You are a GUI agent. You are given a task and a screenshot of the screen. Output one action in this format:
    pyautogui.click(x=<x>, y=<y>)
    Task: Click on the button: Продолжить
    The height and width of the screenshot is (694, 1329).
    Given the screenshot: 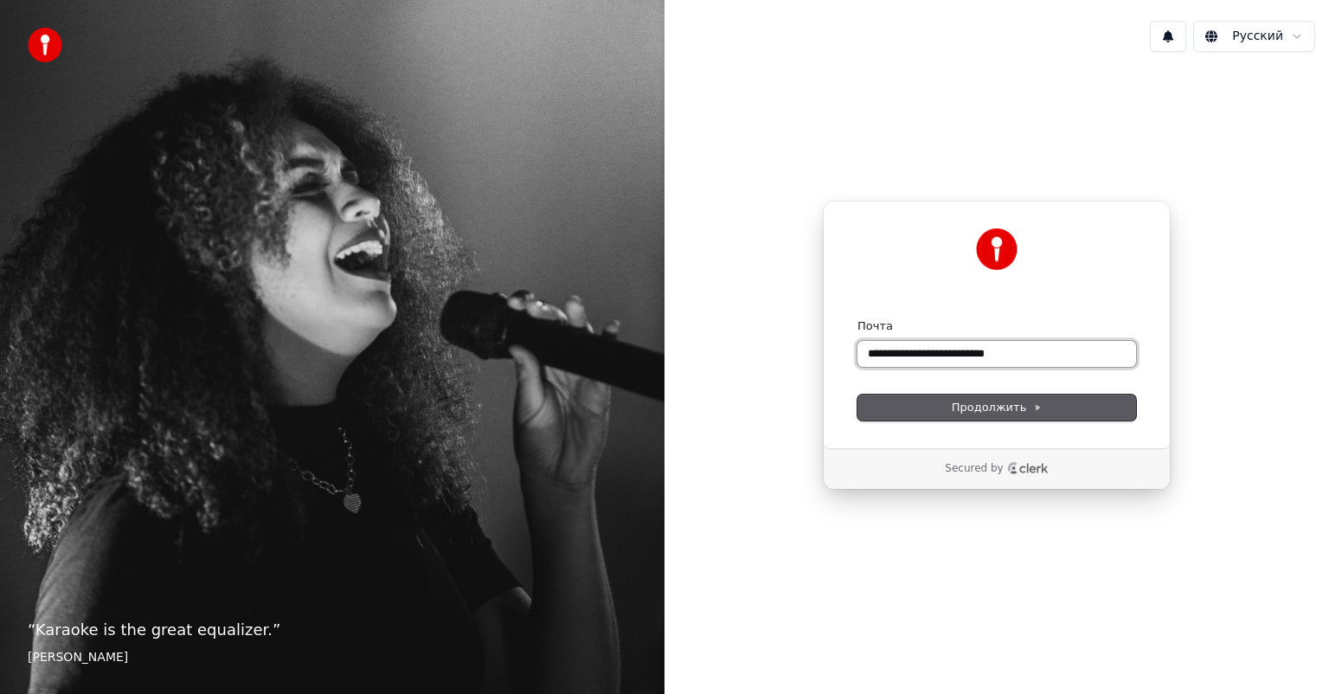 What is the action you would take?
    pyautogui.click(x=996, y=407)
    